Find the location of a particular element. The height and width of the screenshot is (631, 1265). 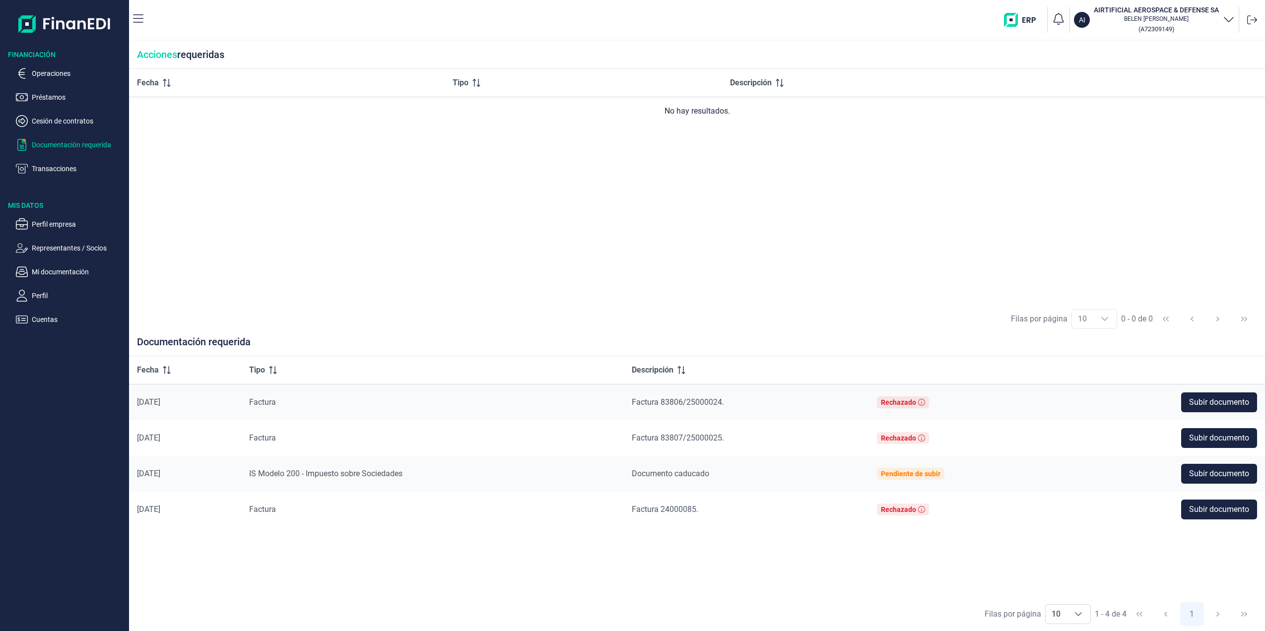

div: Pendiente de subir is located at coordinates (911, 474).